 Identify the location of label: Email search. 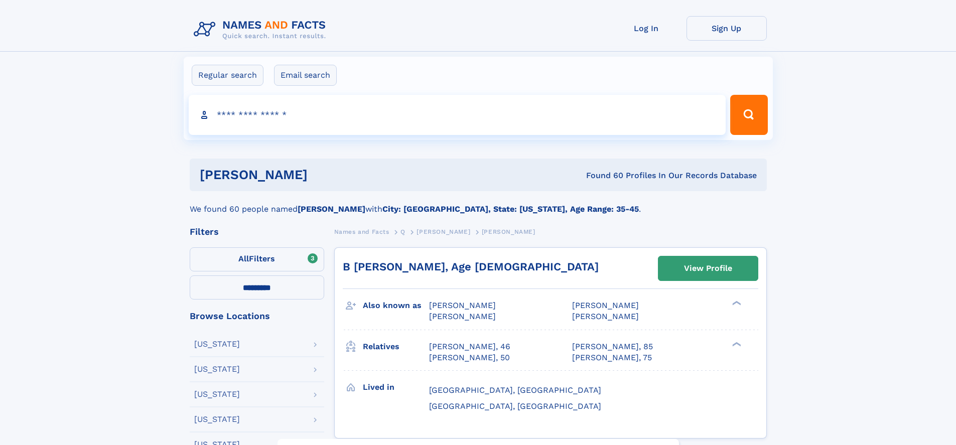
(305, 75).